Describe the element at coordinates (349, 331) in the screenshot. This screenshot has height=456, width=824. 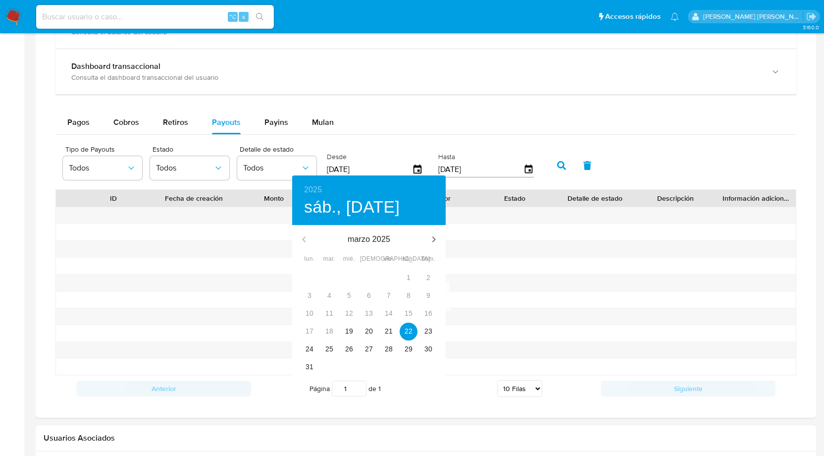
I see `p: 19` at that location.